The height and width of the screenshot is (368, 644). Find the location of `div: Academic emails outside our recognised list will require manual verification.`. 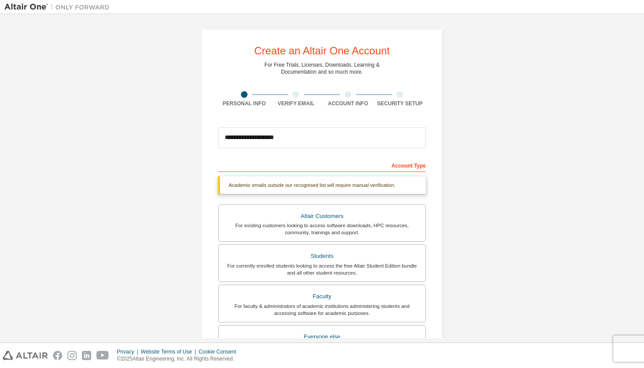

div: Academic emails outside our recognised list will require manual verification. is located at coordinates (322, 185).